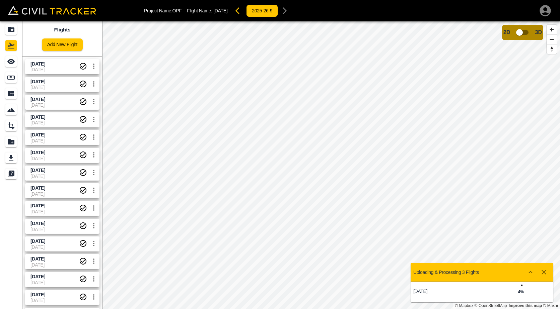 The image size is (560, 309). I want to click on button: Zoom in, so click(551, 29).